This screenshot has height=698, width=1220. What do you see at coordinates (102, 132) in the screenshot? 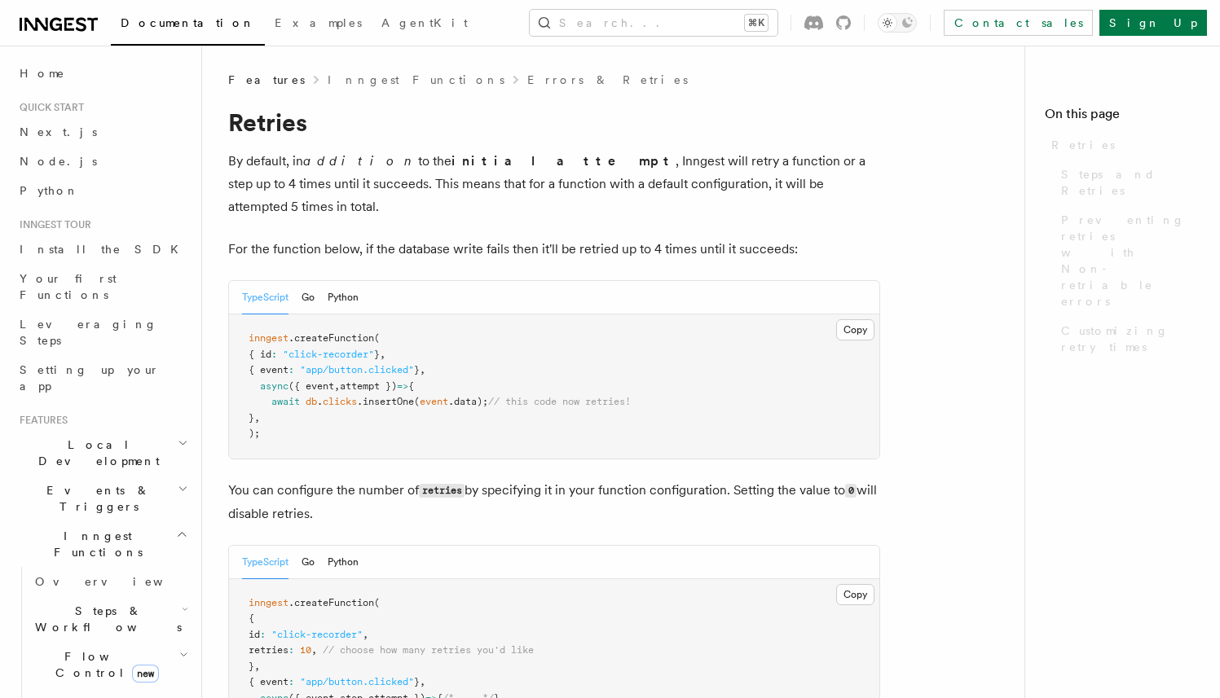
I see `a: Next.js` at bounding box center [102, 132].